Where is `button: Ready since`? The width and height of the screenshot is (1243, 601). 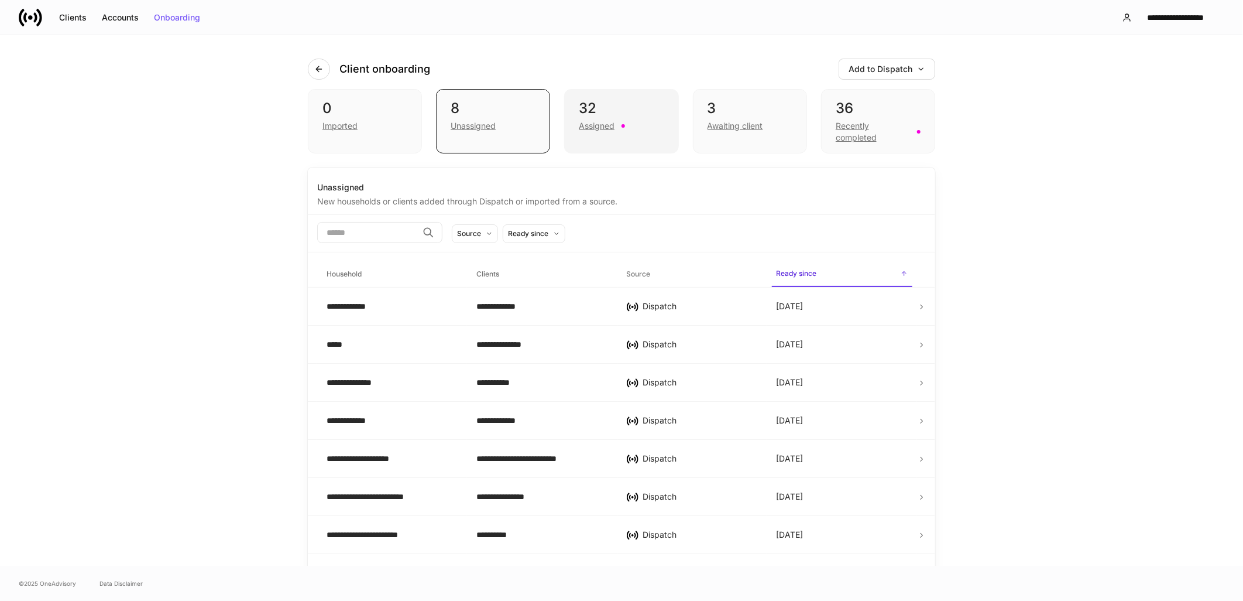 button: Ready since is located at coordinates (534, 234).